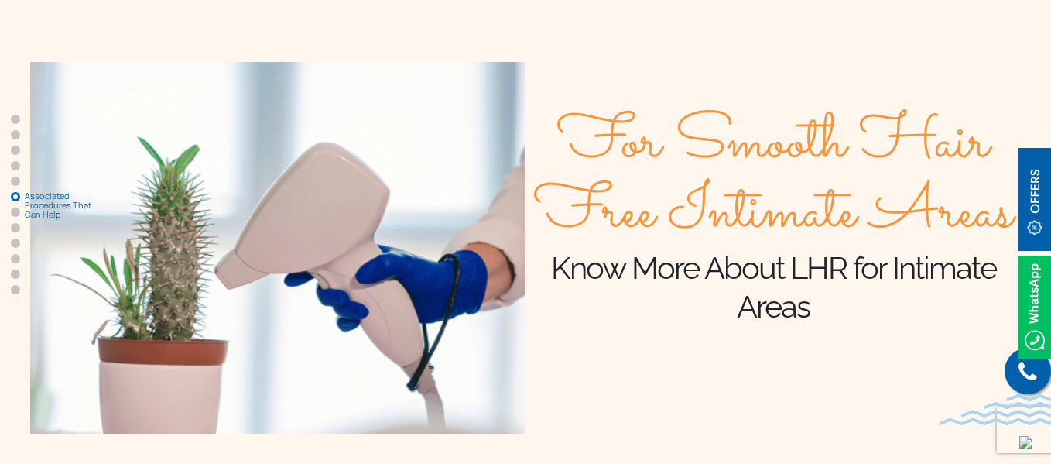 The height and width of the screenshot is (464, 1051). Describe the element at coordinates (63, 205) in the screenshot. I see `span: Associated Procedures That Can Help` at that location.